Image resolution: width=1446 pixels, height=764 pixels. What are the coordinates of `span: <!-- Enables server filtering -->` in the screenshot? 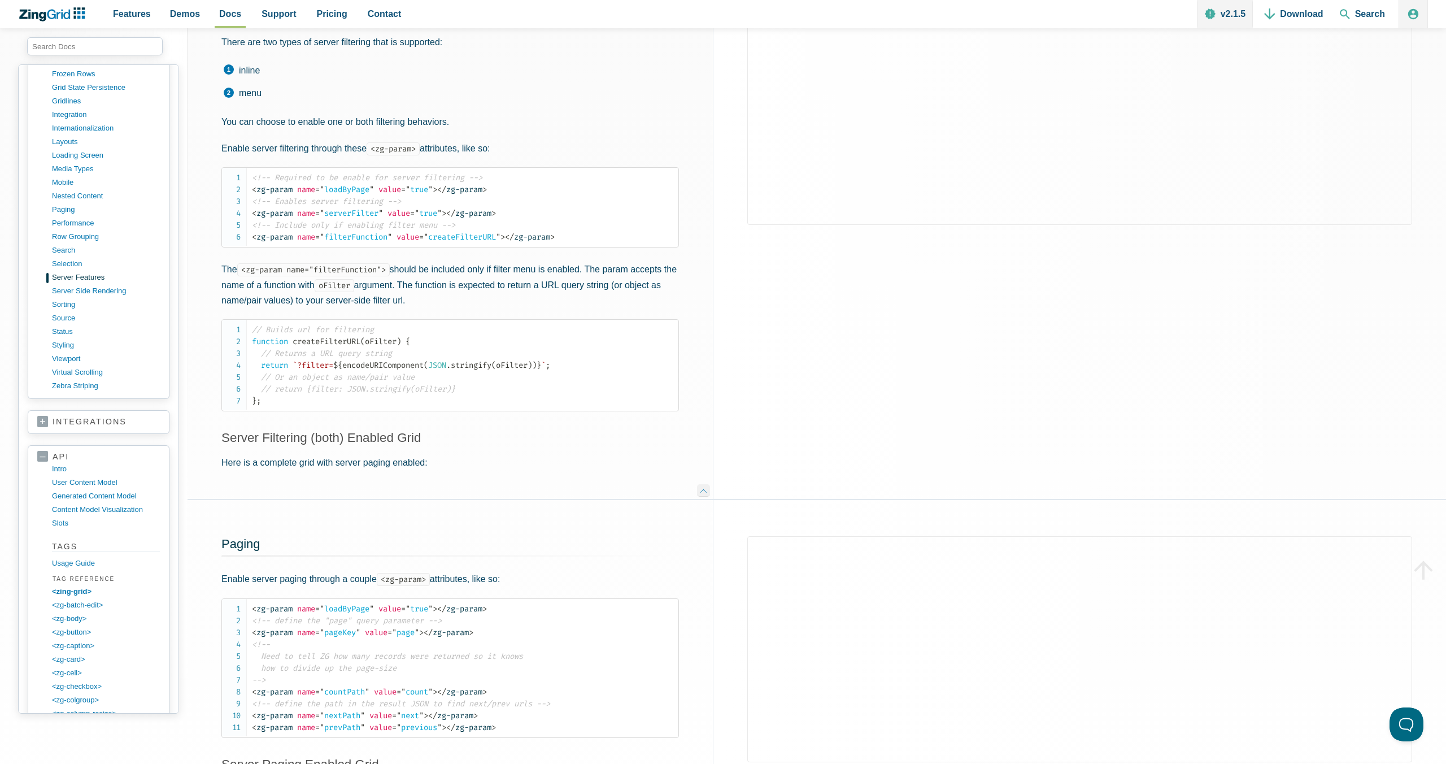 It's located at (326, 201).